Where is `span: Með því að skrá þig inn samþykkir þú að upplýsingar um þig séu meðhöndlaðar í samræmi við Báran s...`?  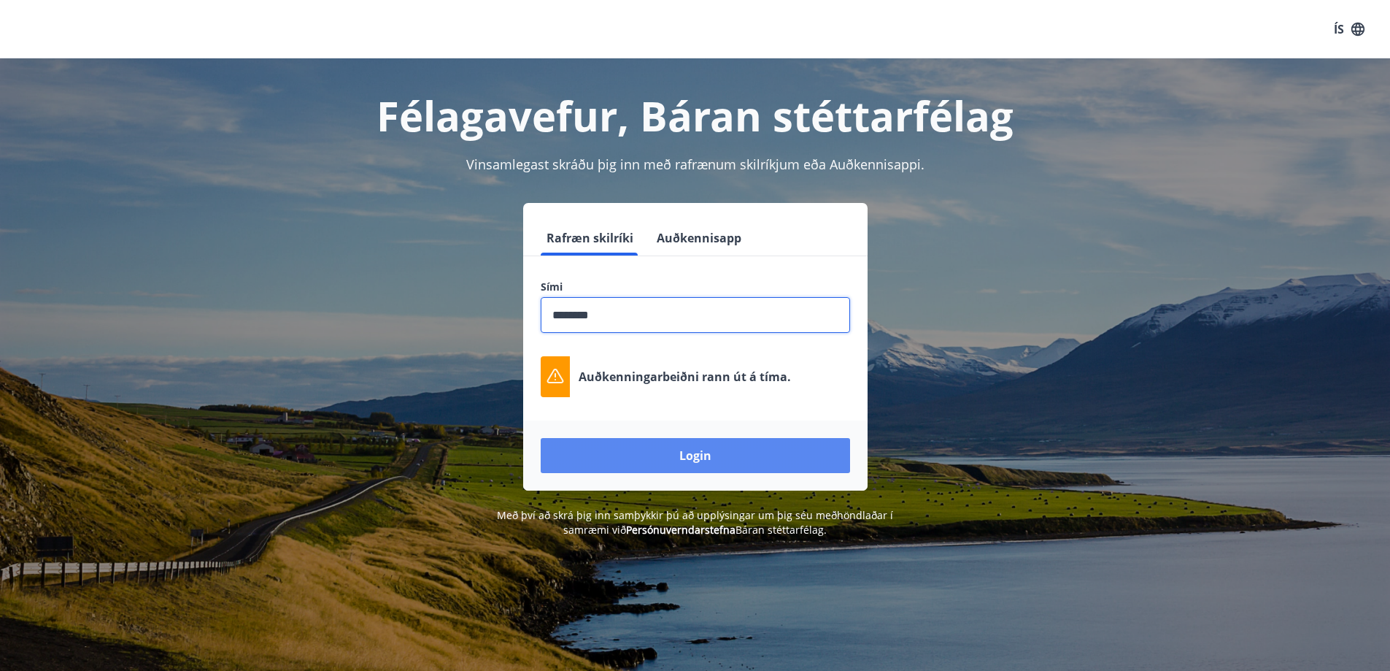 span: Með því að skrá þig inn samþykkir þú að upplýsingar um þig séu meðhöndlaðar í samræmi við Báran s... is located at coordinates (695, 522).